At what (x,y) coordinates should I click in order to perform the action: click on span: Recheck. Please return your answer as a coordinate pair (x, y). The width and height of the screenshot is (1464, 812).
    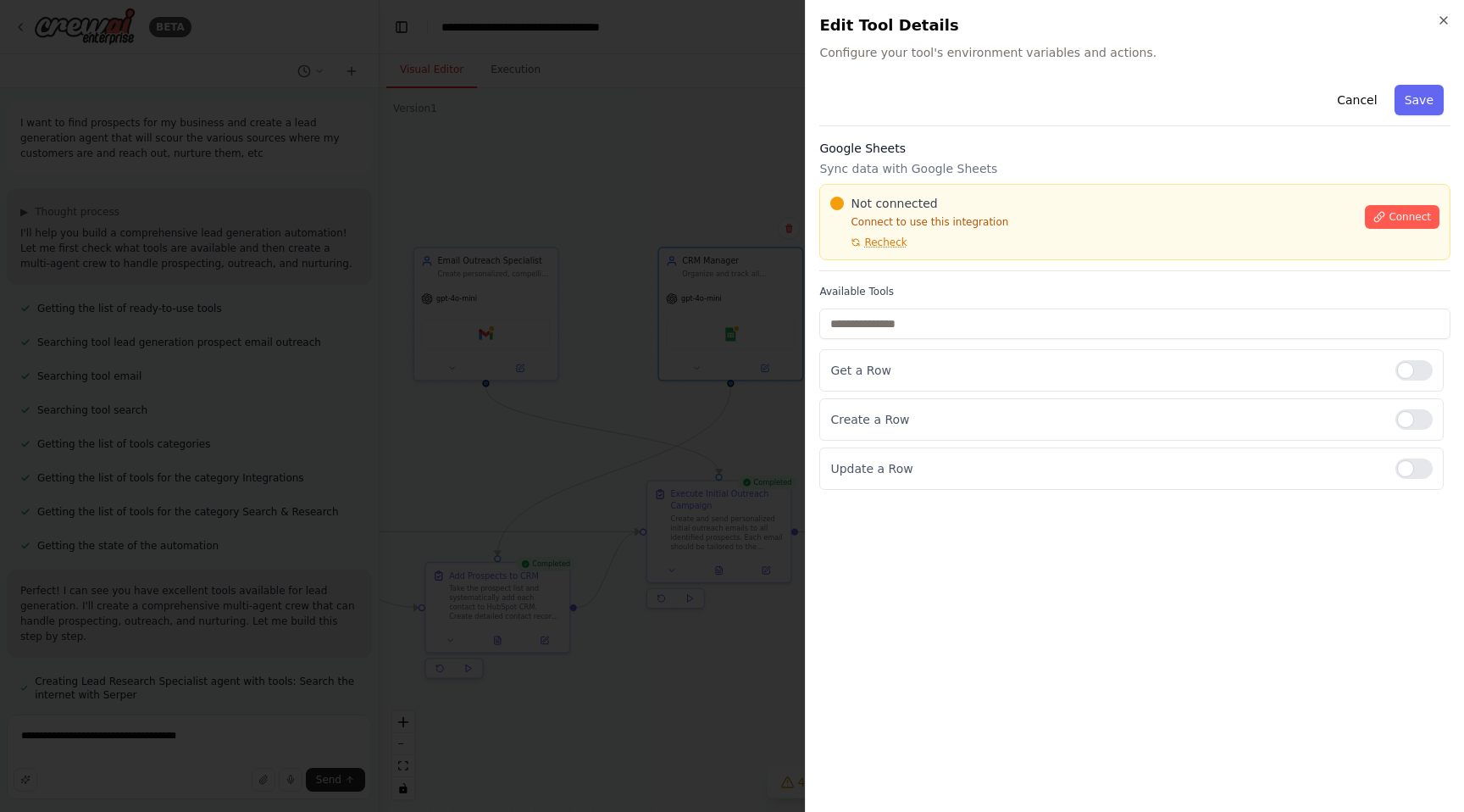
    Looking at the image, I should click on (886, 242).